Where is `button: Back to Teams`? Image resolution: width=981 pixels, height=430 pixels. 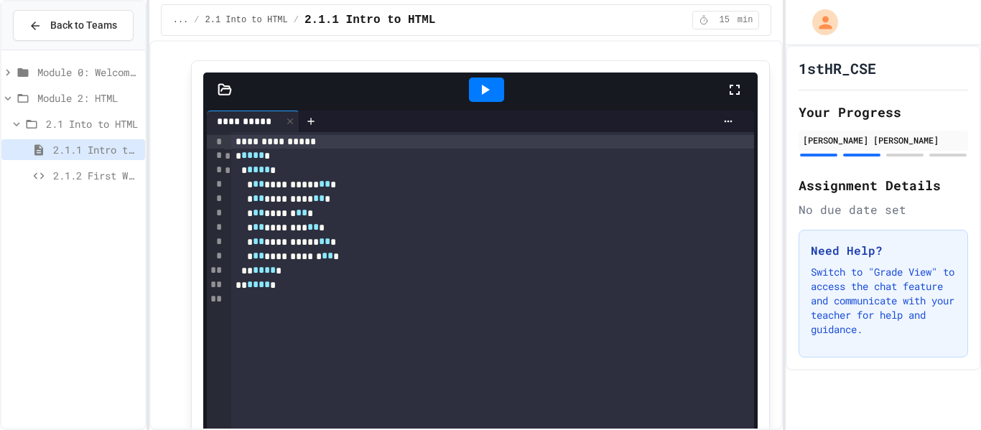
button: Back to Teams is located at coordinates (73, 25).